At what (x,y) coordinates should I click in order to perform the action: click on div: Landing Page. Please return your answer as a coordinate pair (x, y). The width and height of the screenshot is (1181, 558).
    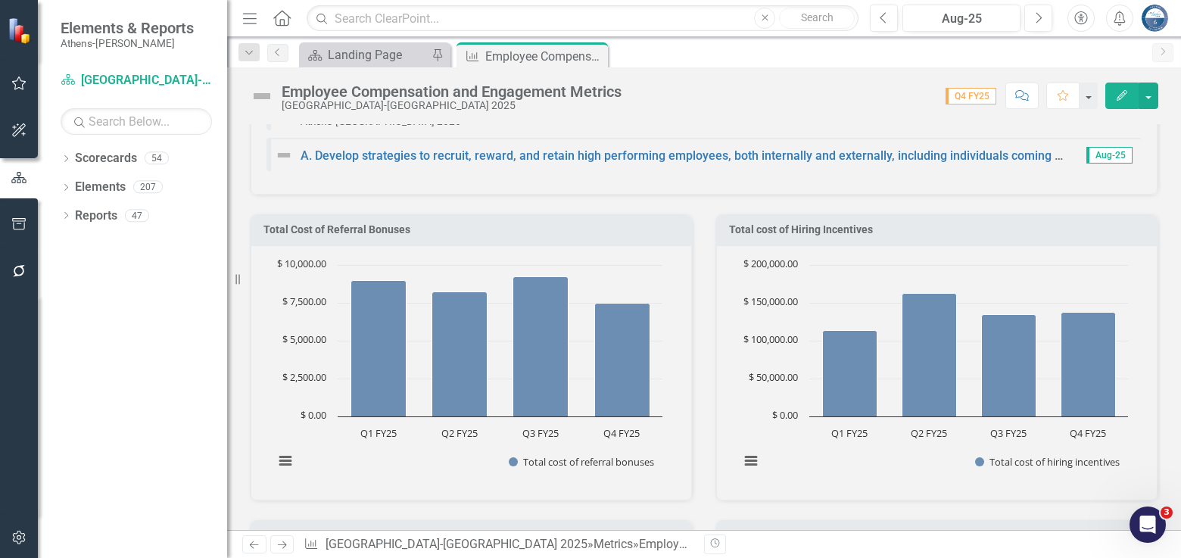
    Looking at the image, I should click on (378, 55).